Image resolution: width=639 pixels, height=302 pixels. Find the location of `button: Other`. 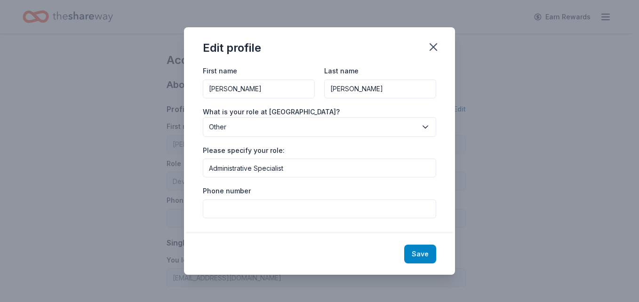

button: Other is located at coordinates (320, 127).